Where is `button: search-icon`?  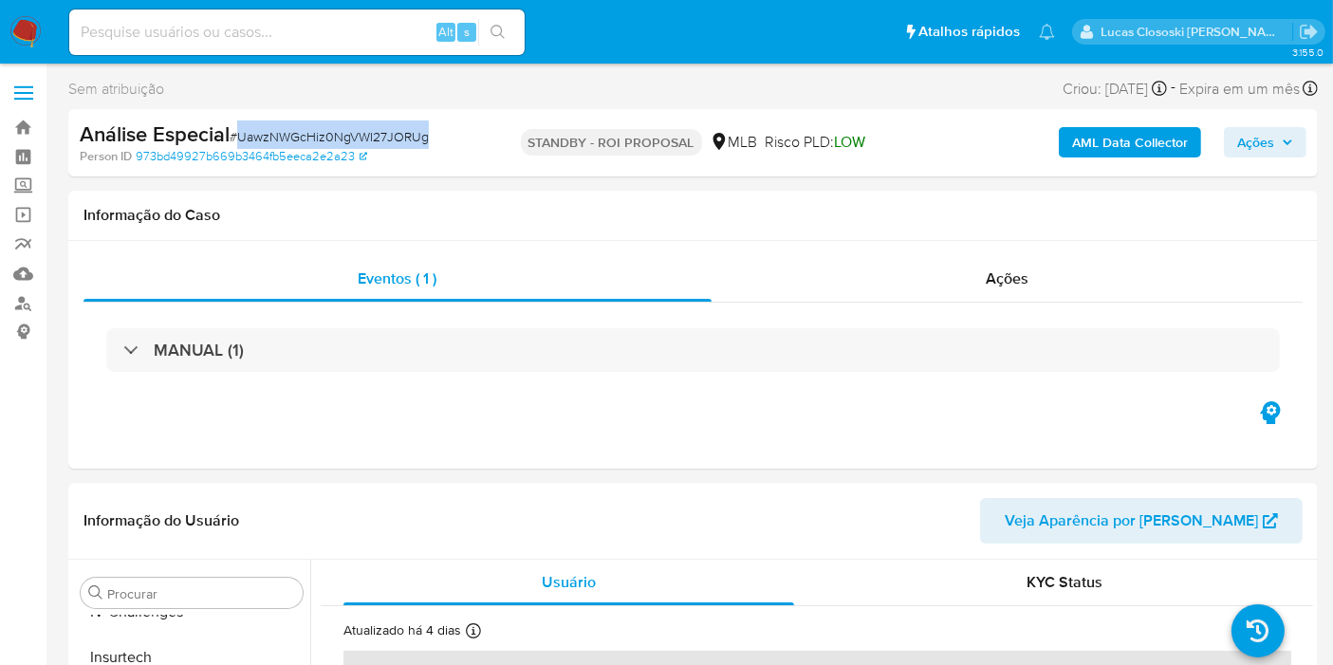 button: search-icon is located at coordinates (497, 32).